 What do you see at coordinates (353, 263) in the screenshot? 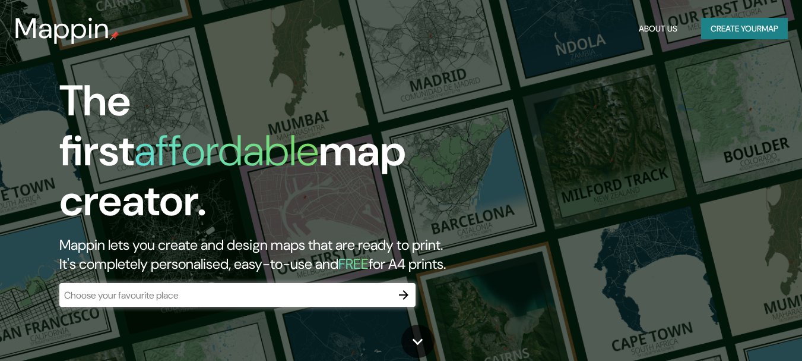
I see `h5: FREE` at bounding box center [353, 263].